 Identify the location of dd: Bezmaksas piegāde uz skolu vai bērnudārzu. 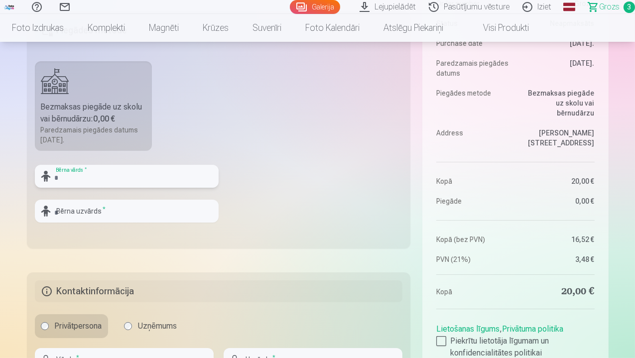
(557, 103).